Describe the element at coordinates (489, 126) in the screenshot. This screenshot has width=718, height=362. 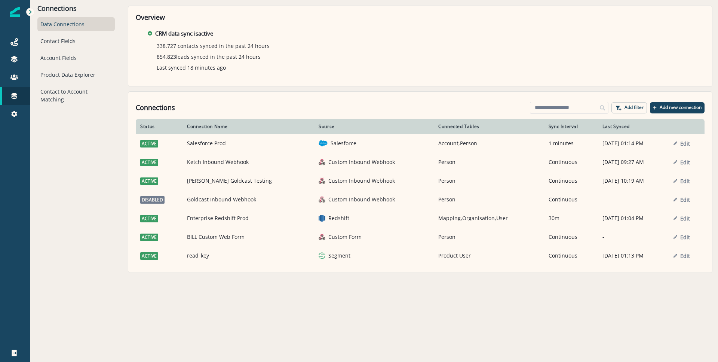
I see `div: Connected Tables` at that location.